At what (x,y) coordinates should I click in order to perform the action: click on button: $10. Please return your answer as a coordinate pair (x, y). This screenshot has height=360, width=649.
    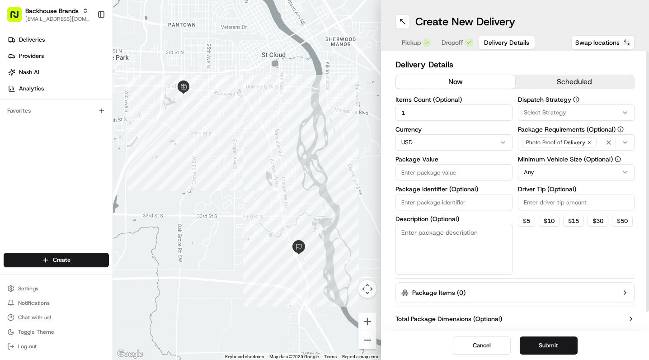
    Looking at the image, I should click on (549, 221).